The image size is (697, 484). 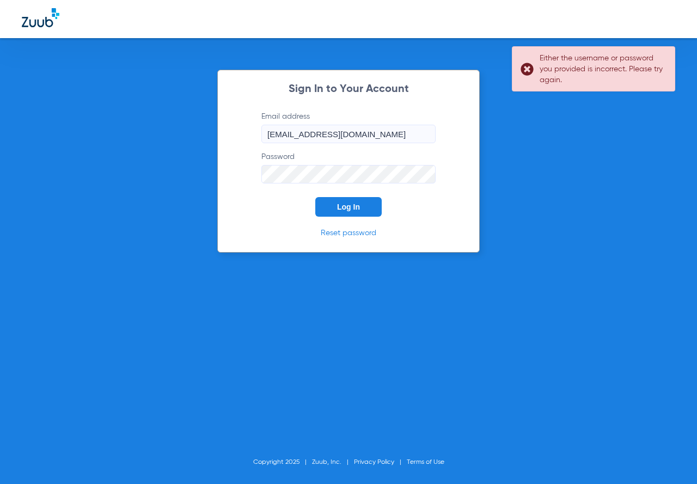 What do you see at coordinates (349, 134) in the screenshot?
I see `input: Email address` at bounding box center [349, 134].